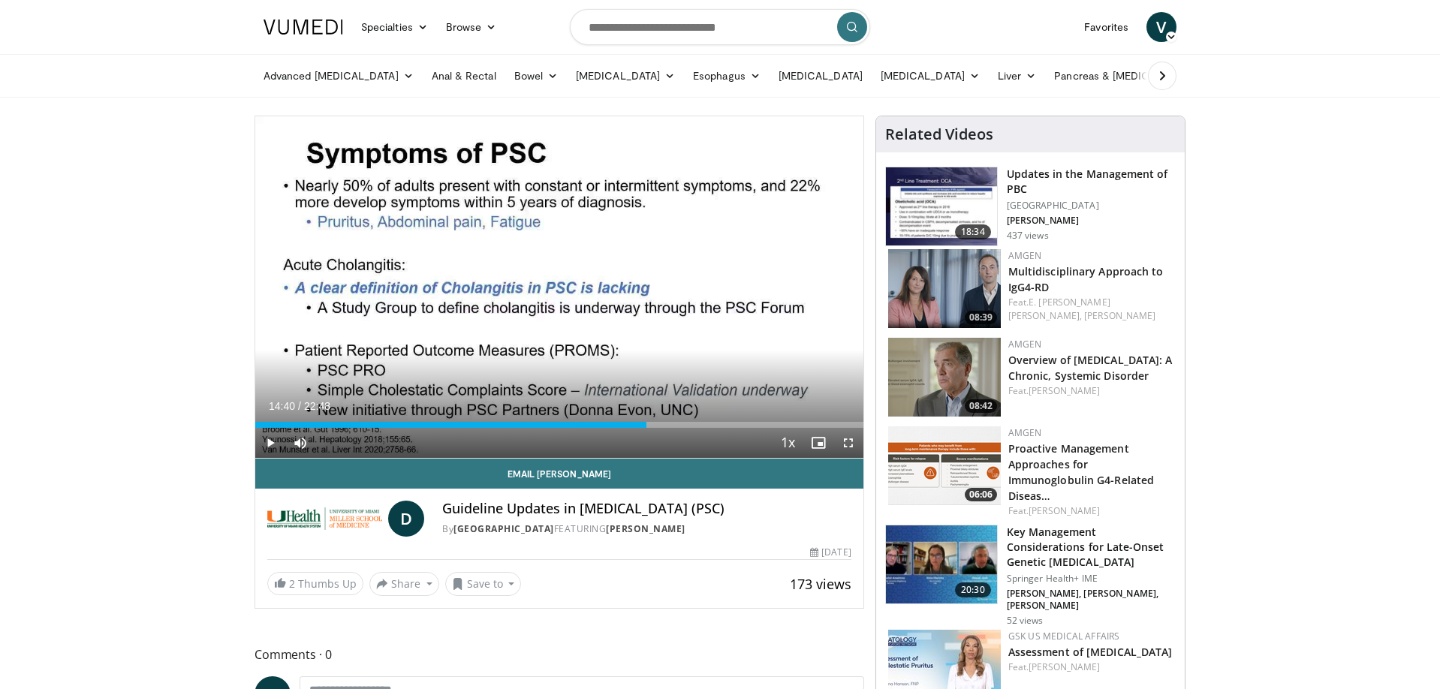 The height and width of the screenshot is (689, 1440). Describe the element at coordinates (324, 519) in the screenshot. I see `img: University of Miami` at that location.